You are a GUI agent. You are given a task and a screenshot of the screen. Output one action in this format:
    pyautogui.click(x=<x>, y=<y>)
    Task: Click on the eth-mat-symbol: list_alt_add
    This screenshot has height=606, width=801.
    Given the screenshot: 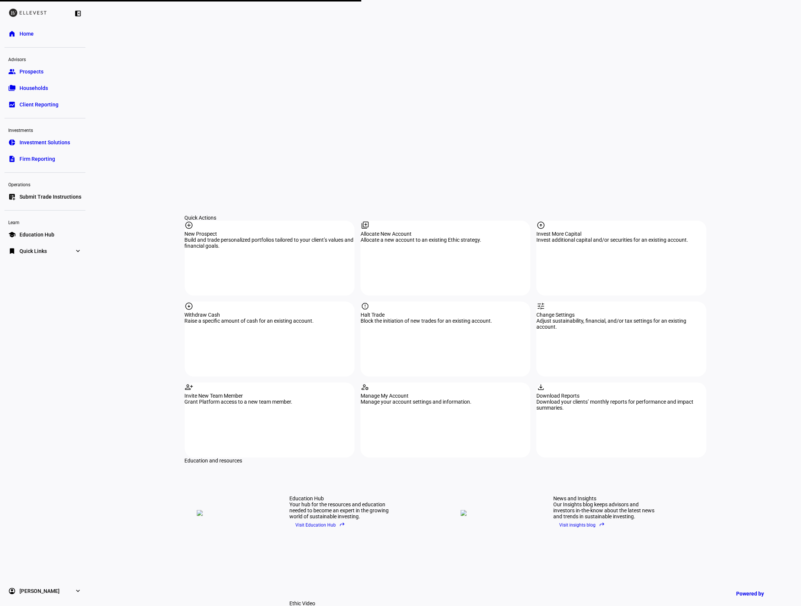 What is the action you would take?
    pyautogui.click(x=12, y=197)
    